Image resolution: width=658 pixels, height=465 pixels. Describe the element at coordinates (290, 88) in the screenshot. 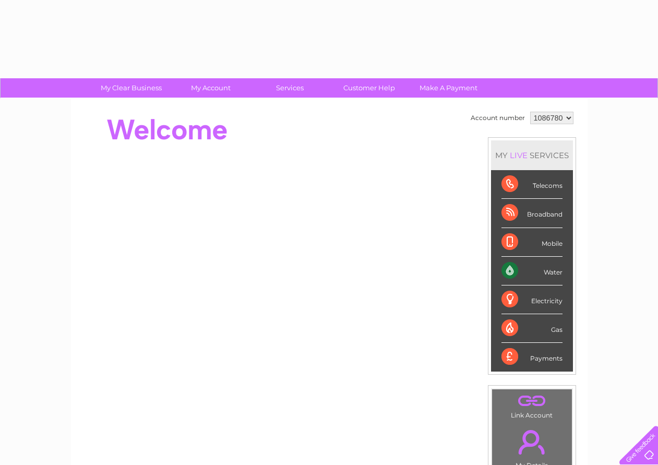

I see `a: Services` at that location.